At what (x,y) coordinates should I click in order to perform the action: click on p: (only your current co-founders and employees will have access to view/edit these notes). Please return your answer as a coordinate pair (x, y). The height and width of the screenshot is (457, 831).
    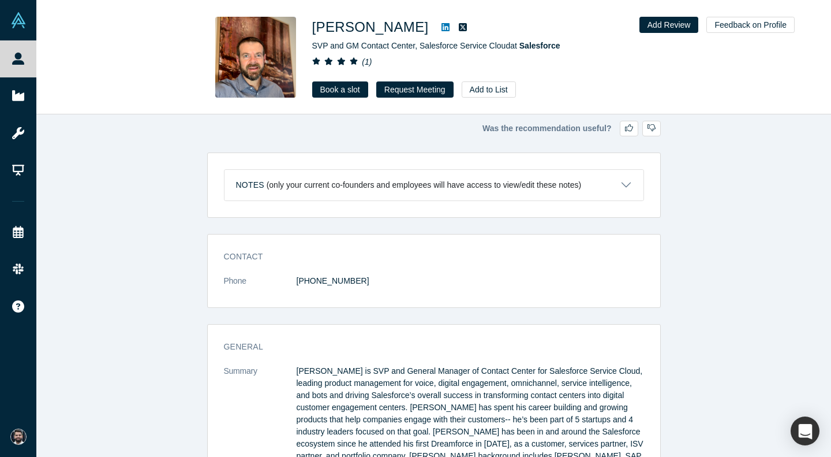
    Looking at the image, I should click on (424, 185).